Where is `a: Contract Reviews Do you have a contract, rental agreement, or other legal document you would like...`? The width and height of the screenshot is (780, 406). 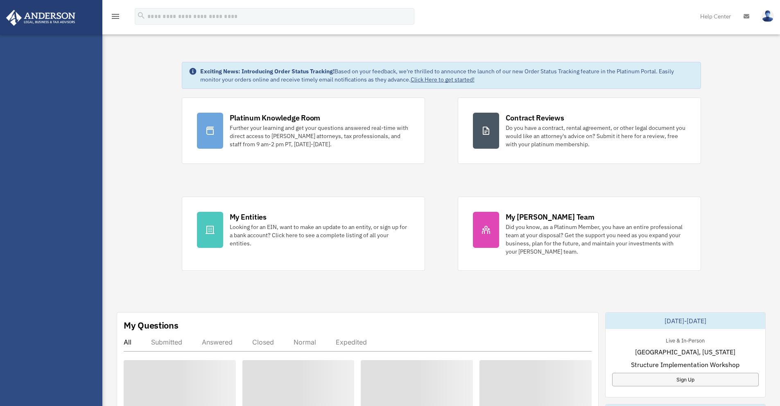 a: Contract Reviews Do you have a contract, rental agreement, or other legal document you would like... is located at coordinates (580, 131).